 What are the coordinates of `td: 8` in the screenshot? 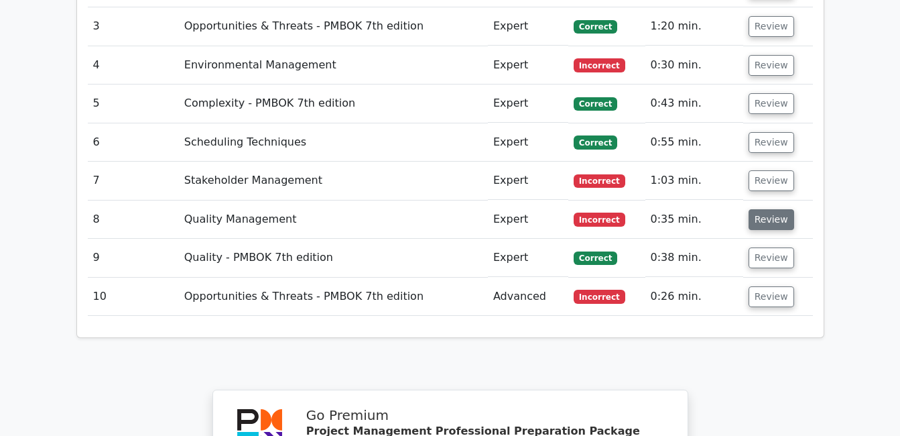 It's located at (133, 219).